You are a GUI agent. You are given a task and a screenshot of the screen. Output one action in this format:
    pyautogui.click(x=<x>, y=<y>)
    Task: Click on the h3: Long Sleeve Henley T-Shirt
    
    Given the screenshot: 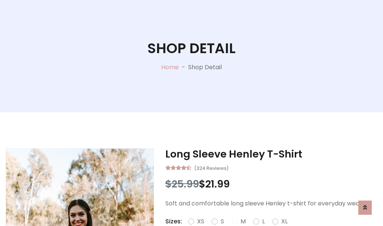 What is the action you would take?
    pyautogui.click(x=271, y=154)
    